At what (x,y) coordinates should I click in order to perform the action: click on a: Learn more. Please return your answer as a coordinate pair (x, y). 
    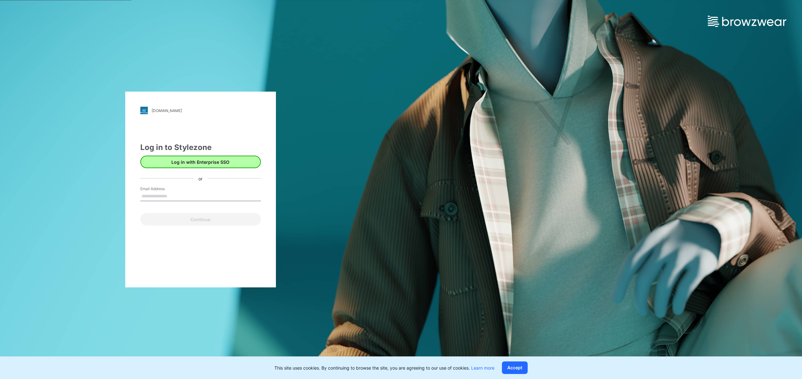
    Looking at the image, I should click on (483, 368).